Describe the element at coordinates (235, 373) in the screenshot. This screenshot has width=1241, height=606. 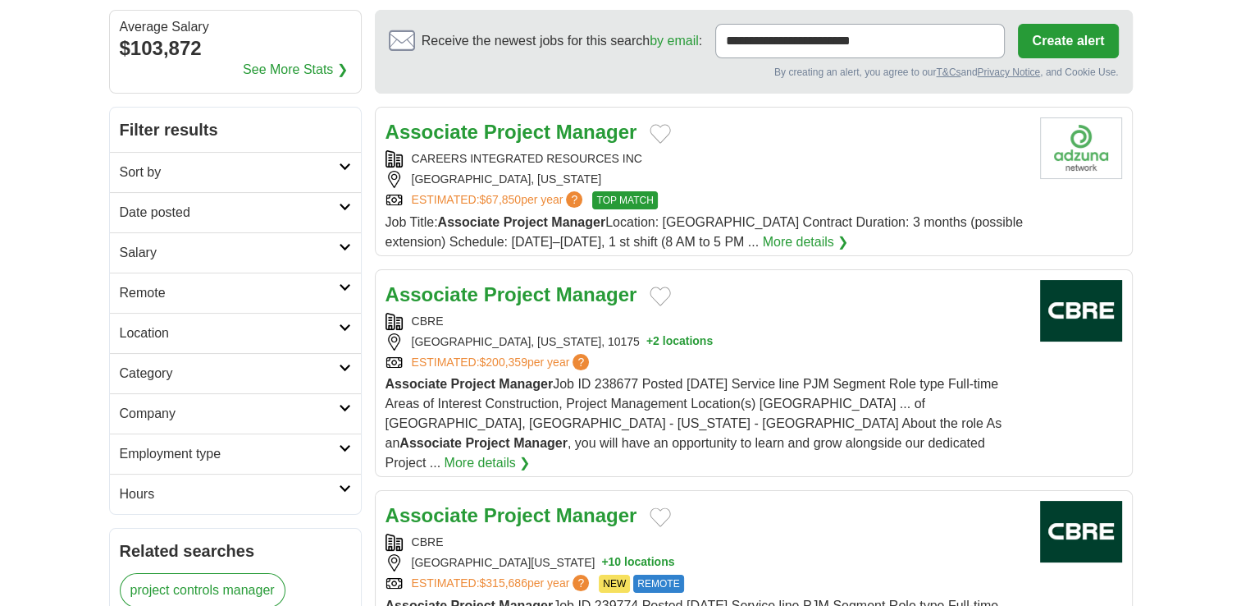
I see `a: Category` at that location.